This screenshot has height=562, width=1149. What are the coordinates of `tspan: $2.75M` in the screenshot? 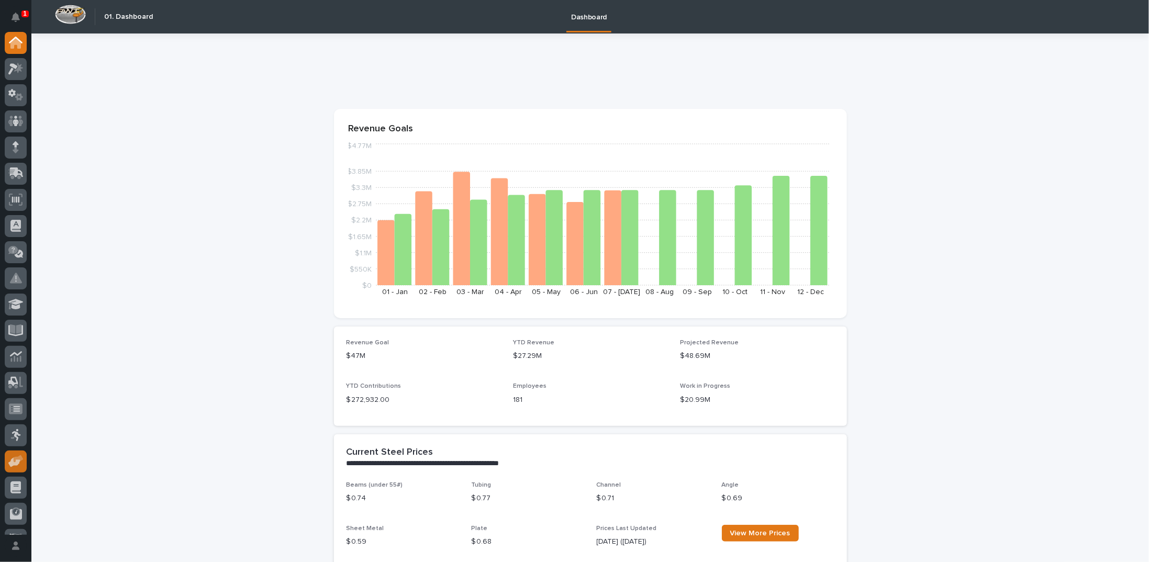 It's located at (360, 204).